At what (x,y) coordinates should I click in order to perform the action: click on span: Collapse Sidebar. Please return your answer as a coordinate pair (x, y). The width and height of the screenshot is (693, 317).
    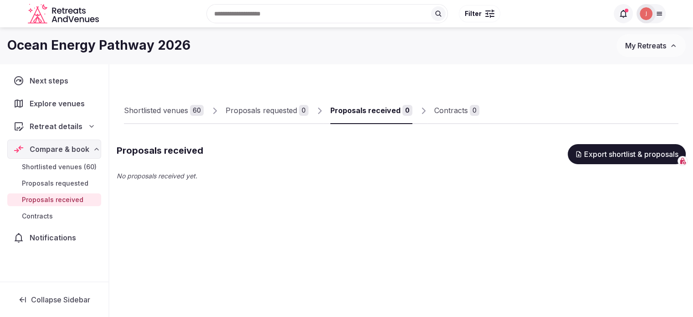
    Looking at the image, I should click on (61, 300).